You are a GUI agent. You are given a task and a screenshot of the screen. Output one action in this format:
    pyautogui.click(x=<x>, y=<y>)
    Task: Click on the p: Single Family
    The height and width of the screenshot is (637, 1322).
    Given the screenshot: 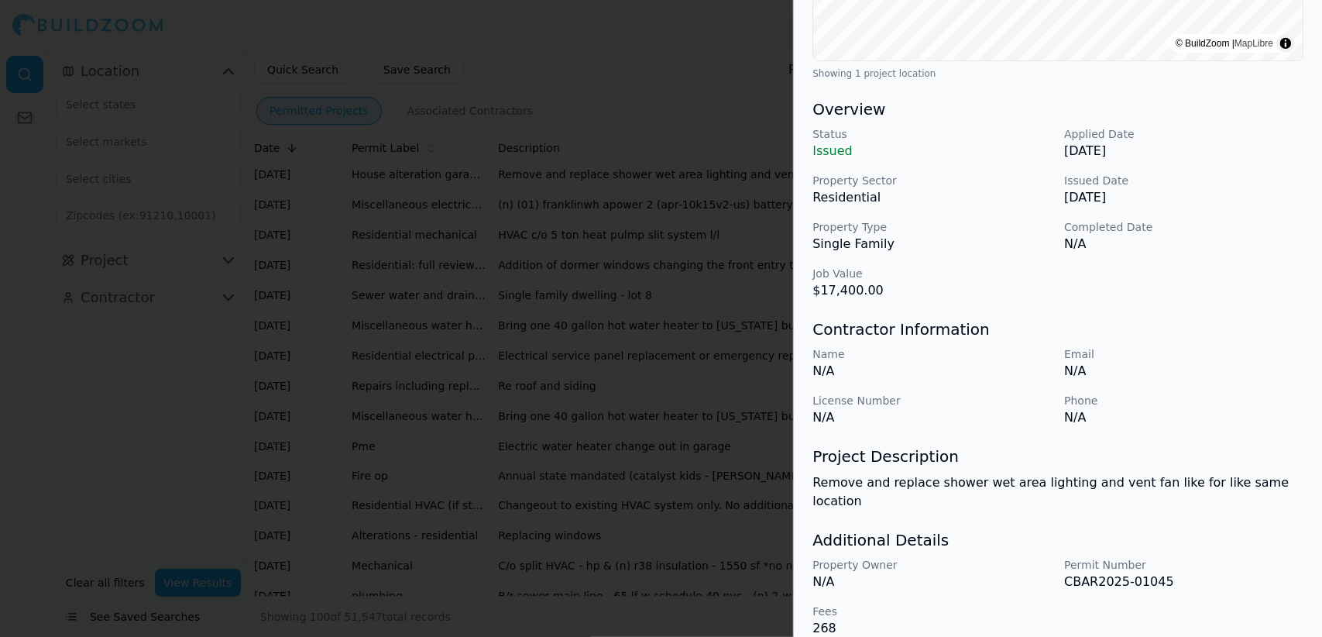 What is the action you would take?
    pyautogui.click(x=932, y=244)
    